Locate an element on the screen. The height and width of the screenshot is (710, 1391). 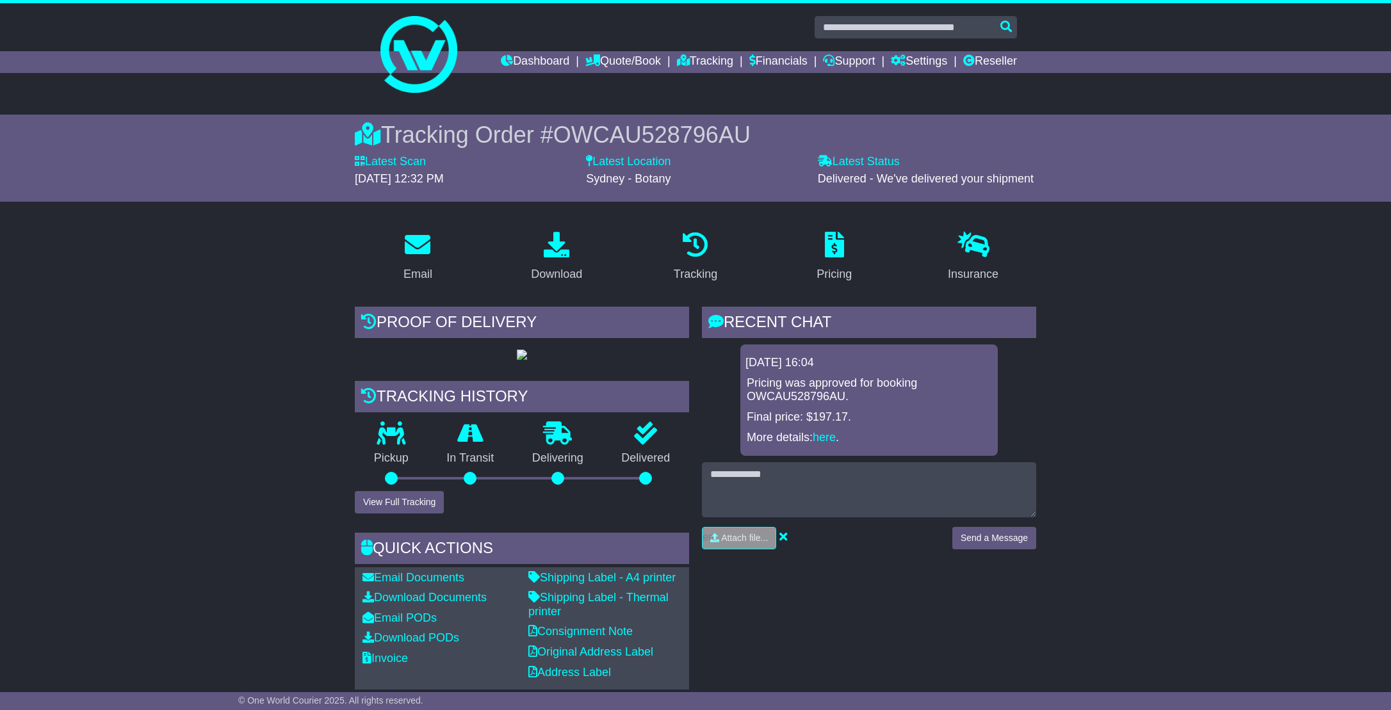
div: Download is located at coordinates (556, 274).